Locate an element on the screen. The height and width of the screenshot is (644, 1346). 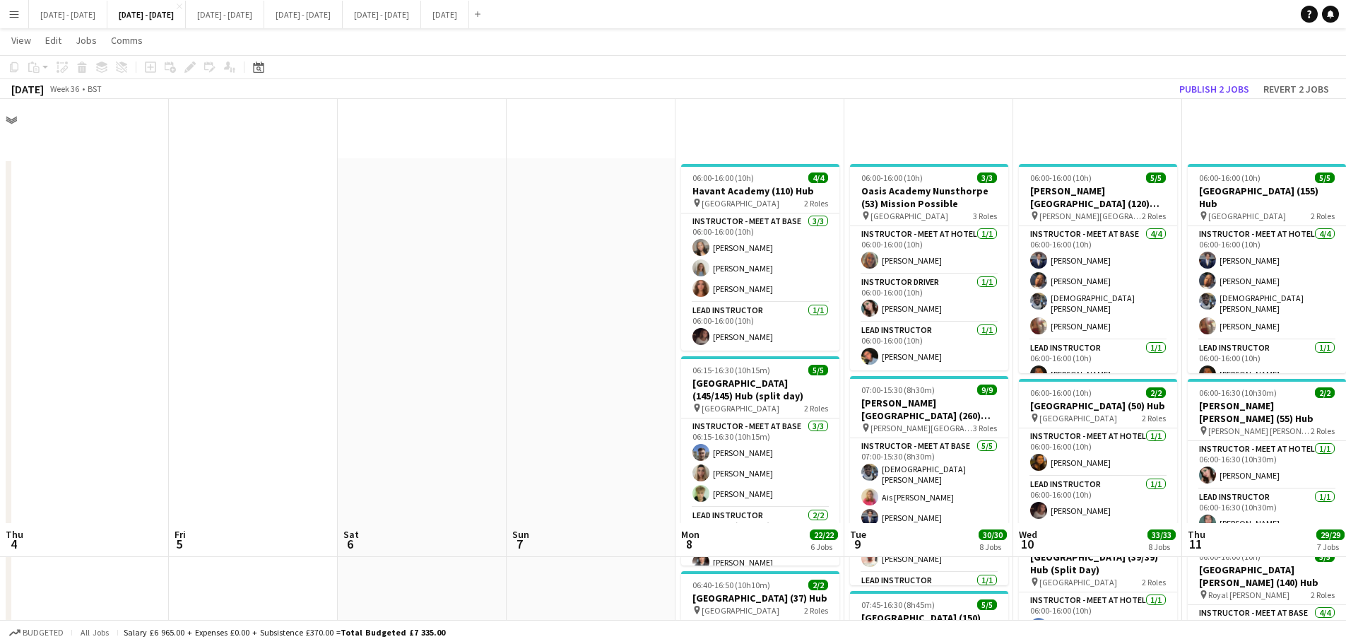
span: 4 is located at coordinates (13, 543).